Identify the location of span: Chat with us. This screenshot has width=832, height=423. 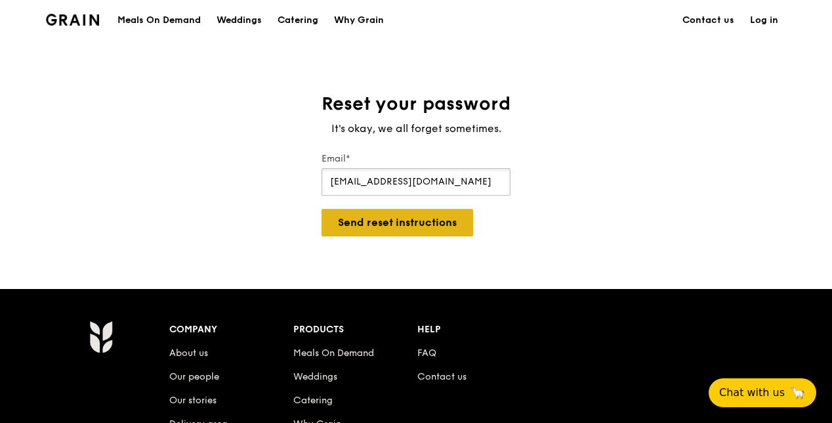
(752, 392).